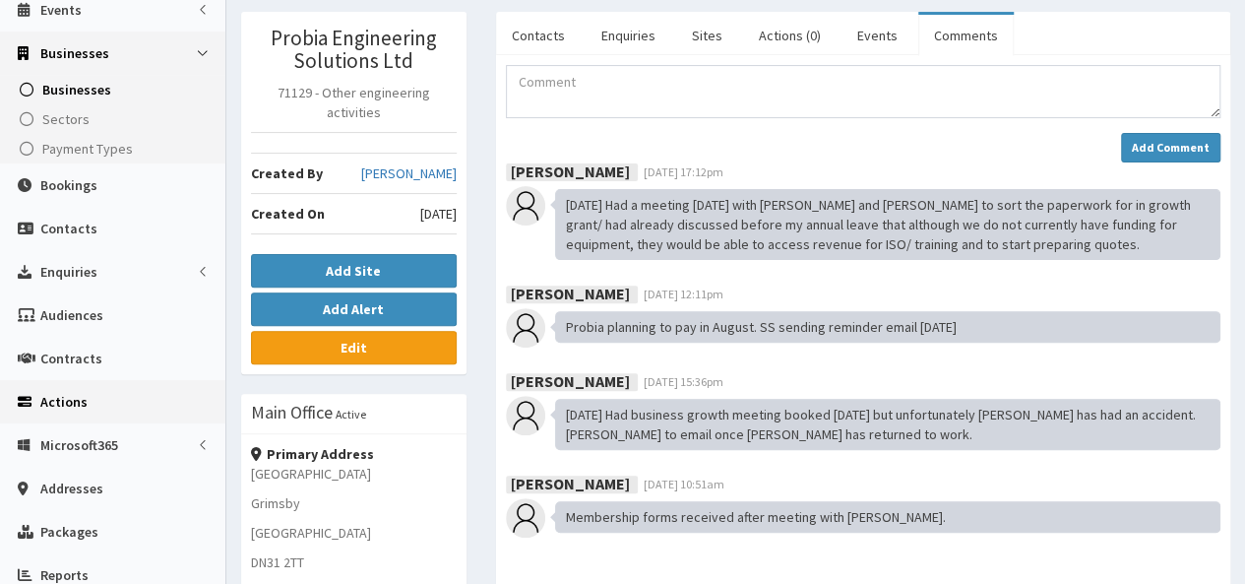 This screenshot has width=1245, height=584. Describe the element at coordinates (353, 309) in the screenshot. I see `b: Add Alert` at that location.